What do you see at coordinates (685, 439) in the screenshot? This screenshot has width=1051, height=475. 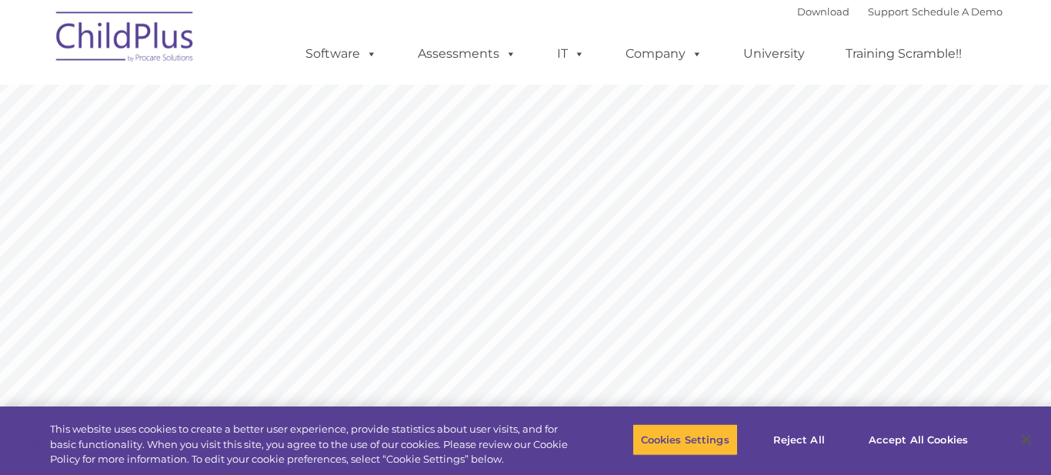 I see `button: Cookies Settings` at bounding box center [685, 439].